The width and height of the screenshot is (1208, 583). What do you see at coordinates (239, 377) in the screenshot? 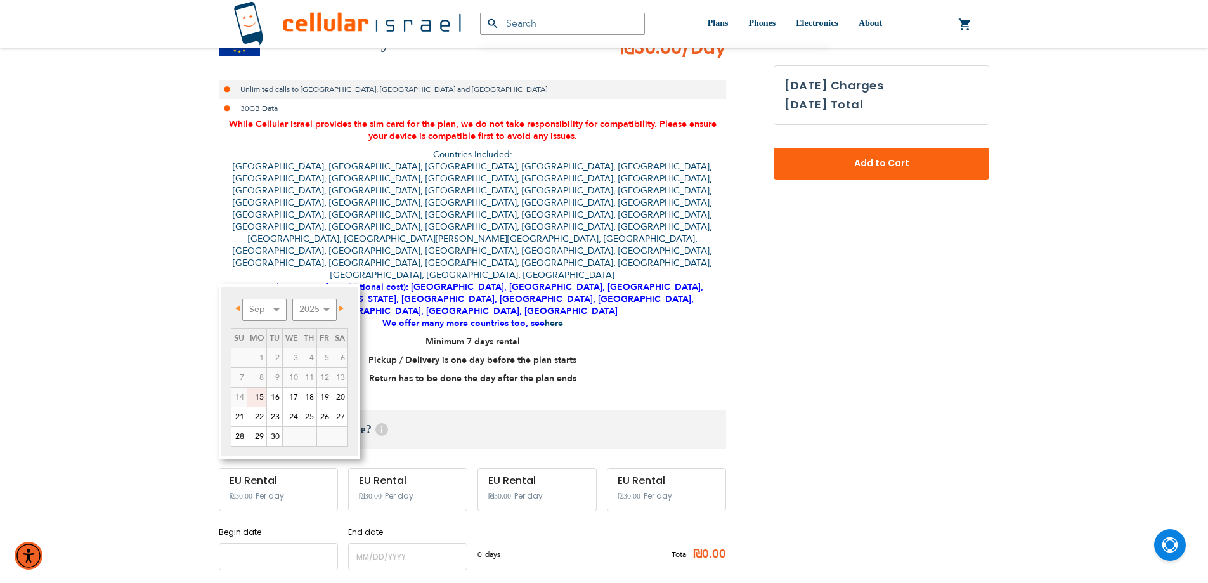
I see `span: 7` at bounding box center [239, 377].